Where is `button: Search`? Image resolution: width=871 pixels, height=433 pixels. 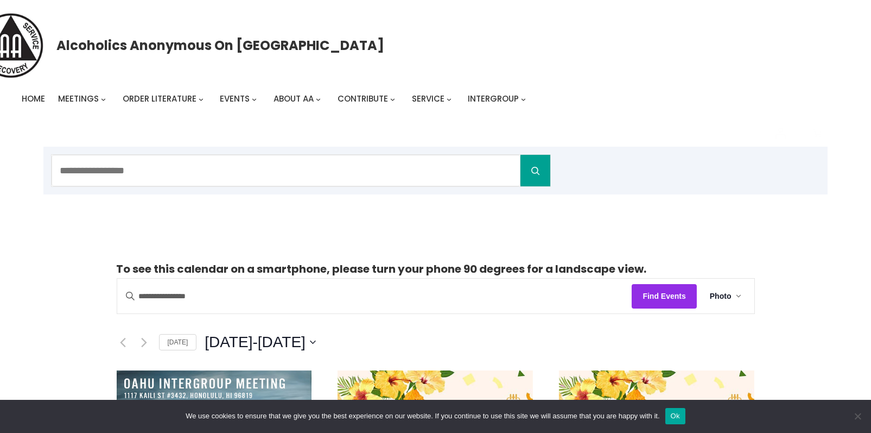 button: Search is located at coordinates (535, 170).